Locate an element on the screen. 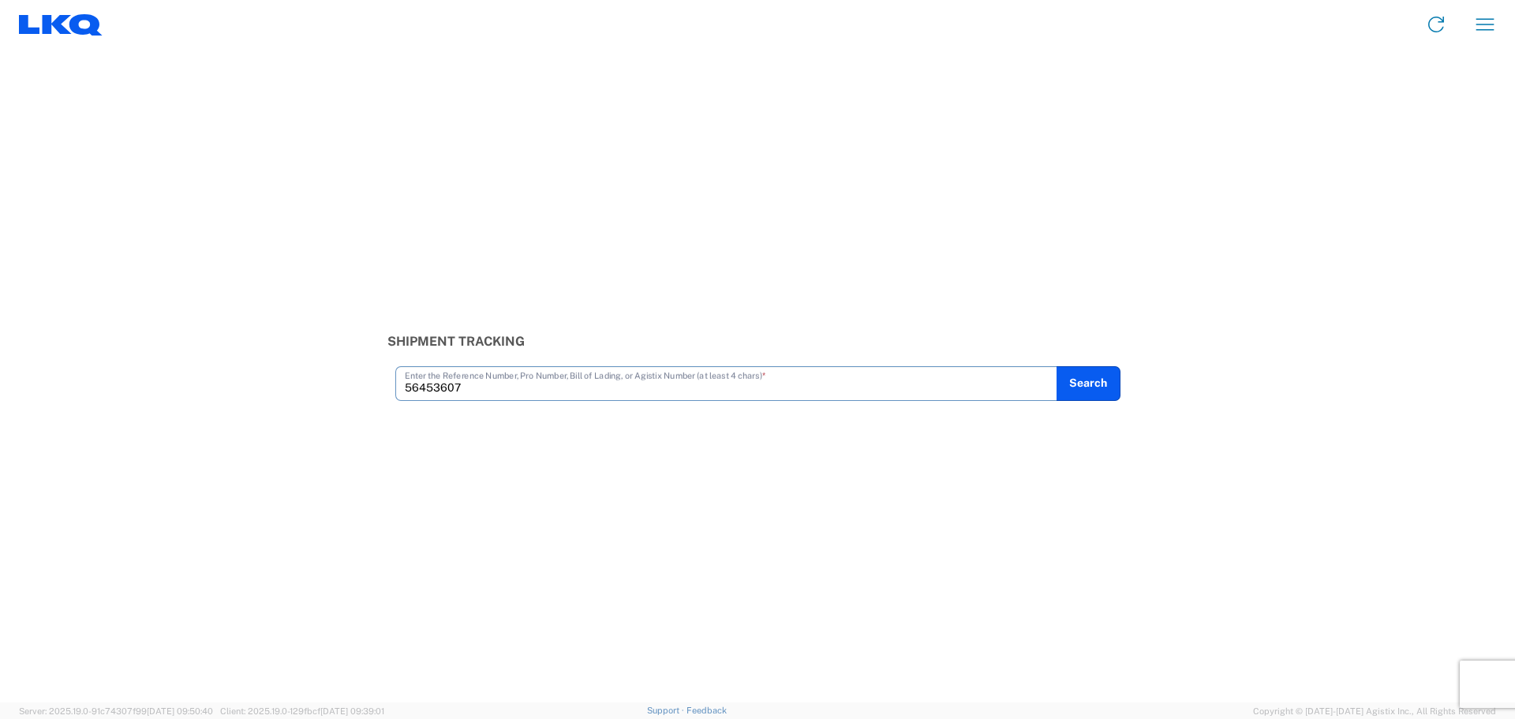  span: Server: 2025.19.0-91c74307f99 is located at coordinates (116, 711).